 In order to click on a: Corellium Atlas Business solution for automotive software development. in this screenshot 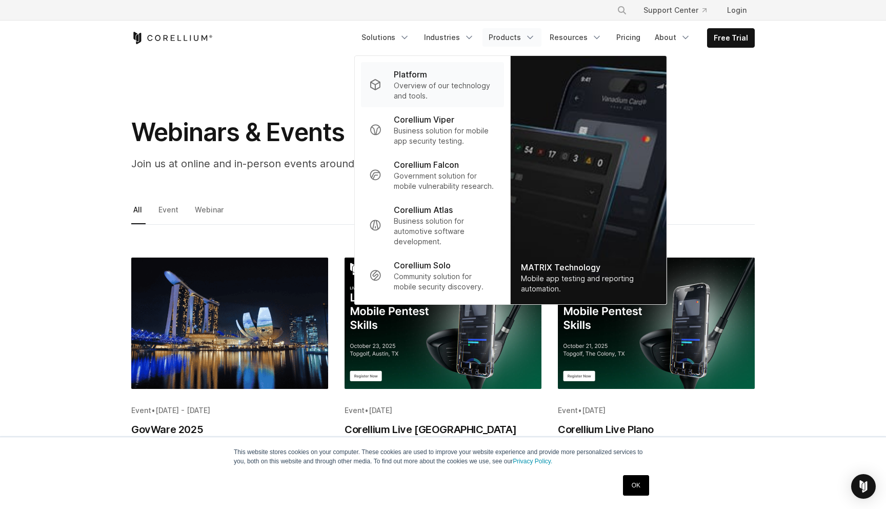, I will do `click(432, 225)`.